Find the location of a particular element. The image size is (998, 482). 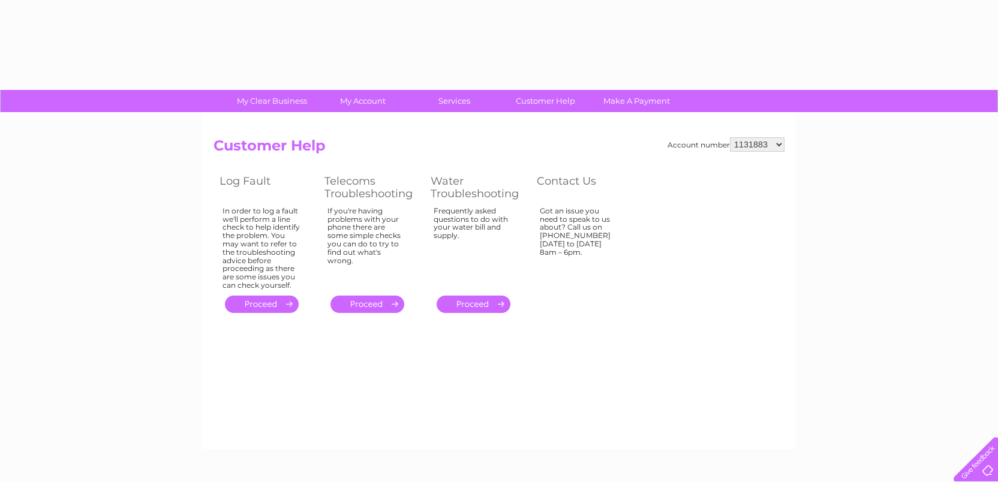

a: Customer Help is located at coordinates (545, 101).